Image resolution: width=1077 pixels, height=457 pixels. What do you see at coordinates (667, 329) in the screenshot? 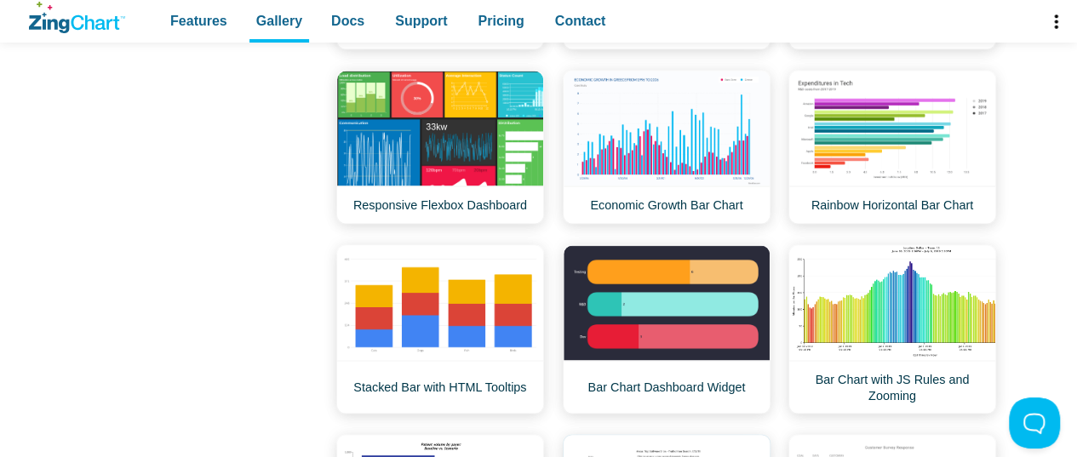
I see `a: Bar Chart Dashboard Widget` at bounding box center [667, 329].